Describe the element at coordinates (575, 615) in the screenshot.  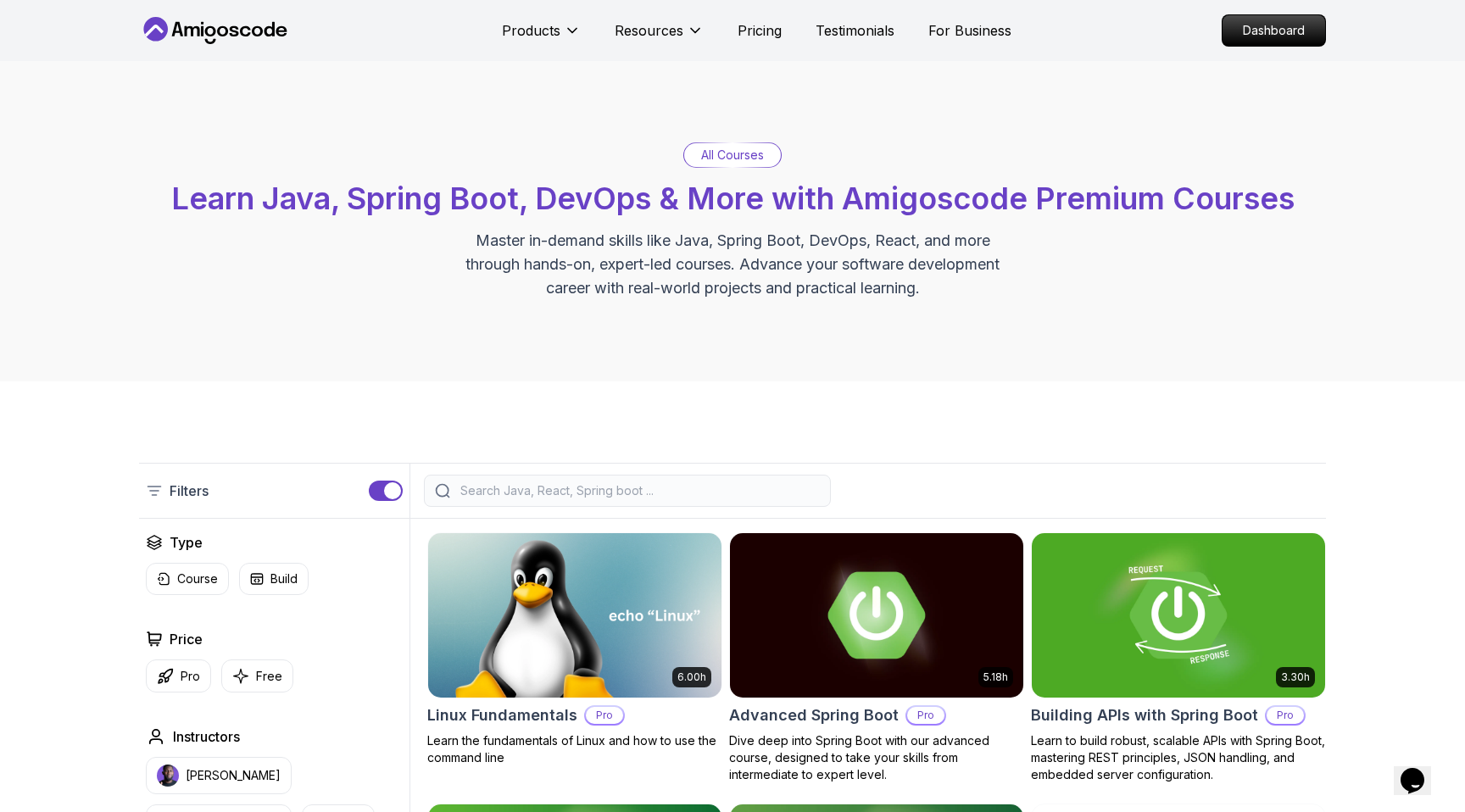
I see `img: Linux Fundamentals card` at that location.